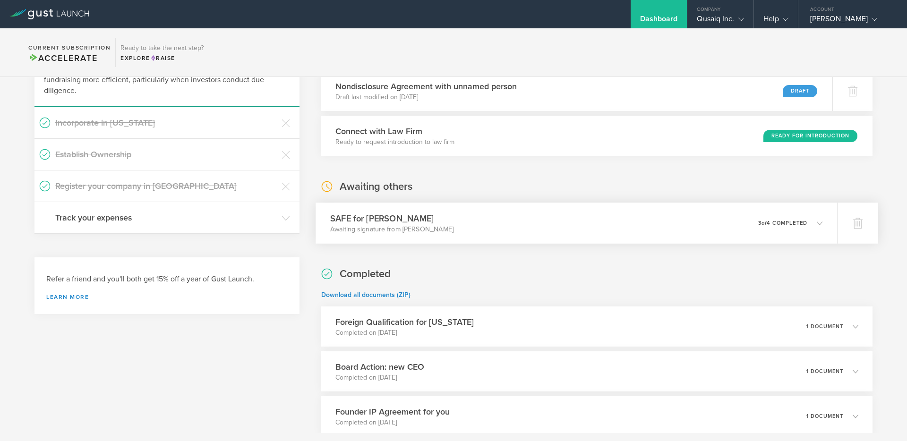 The height and width of the screenshot is (441, 907). I want to click on h3: Refer a friend and you'll both get 15% off a year of Gust Launch., so click(167, 279).